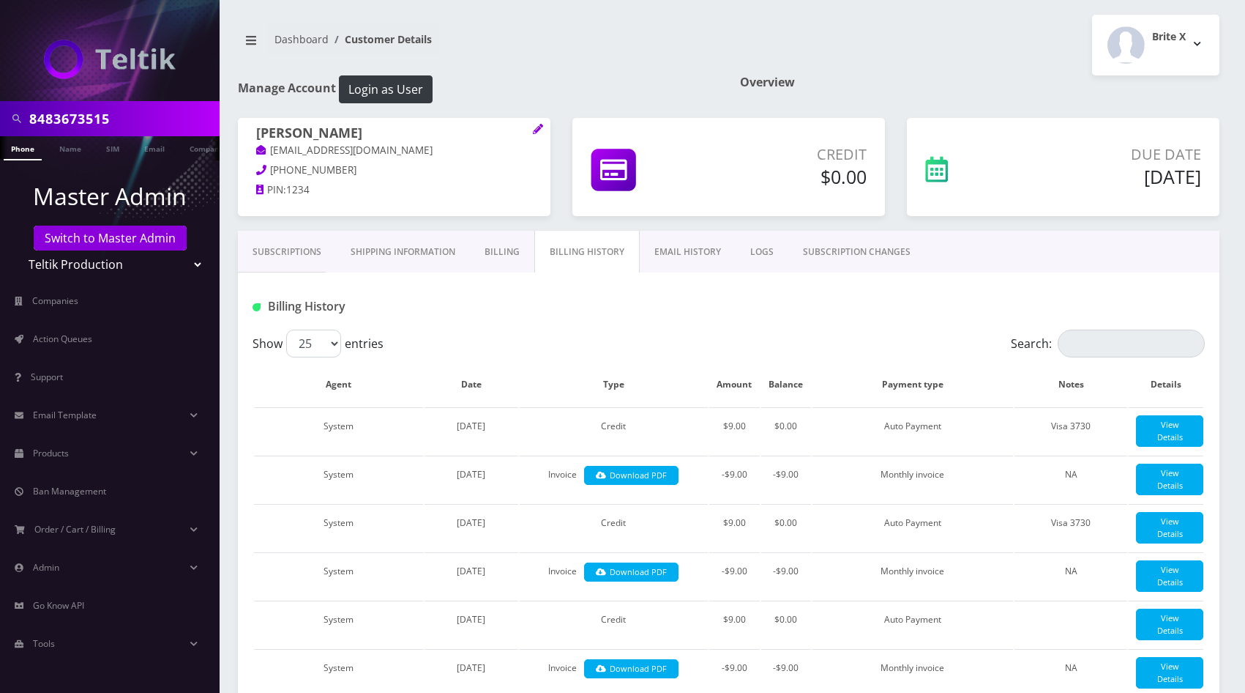 The height and width of the screenshot is (693, 1245). Describe the element at coordinates (302, 39) in the screenshot. I see `a: Dashboard` at that location.